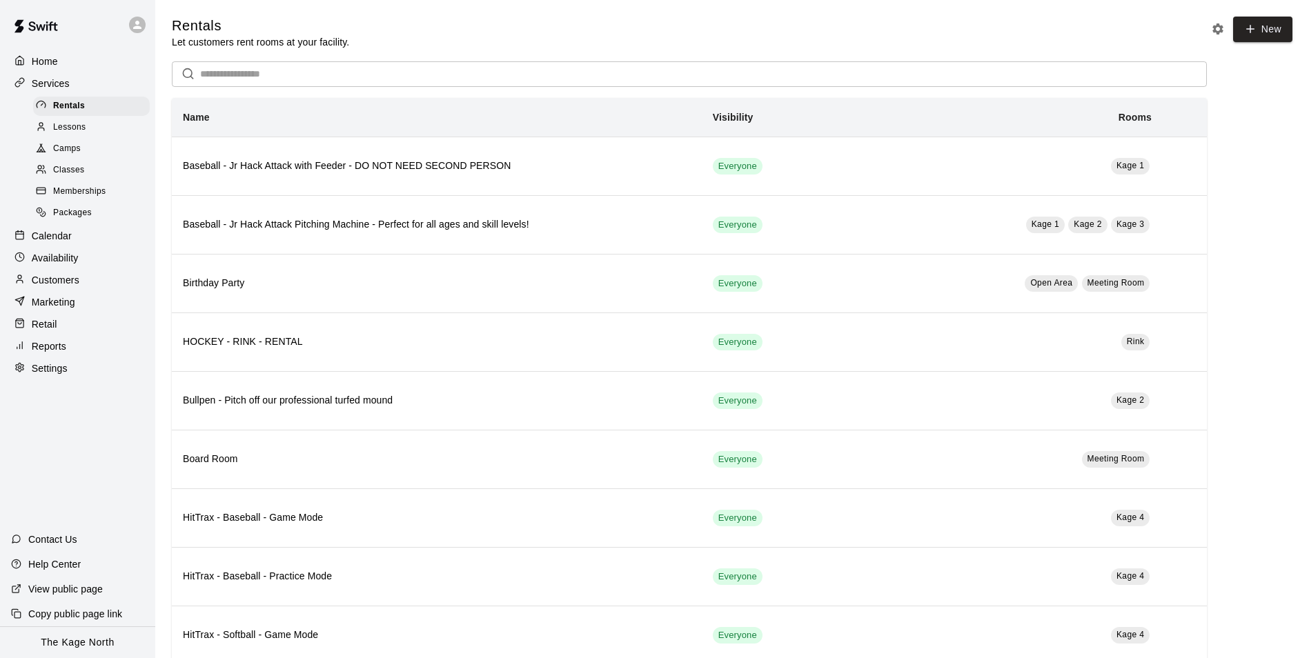  I want to click on div: Camps, so click(91, 149).